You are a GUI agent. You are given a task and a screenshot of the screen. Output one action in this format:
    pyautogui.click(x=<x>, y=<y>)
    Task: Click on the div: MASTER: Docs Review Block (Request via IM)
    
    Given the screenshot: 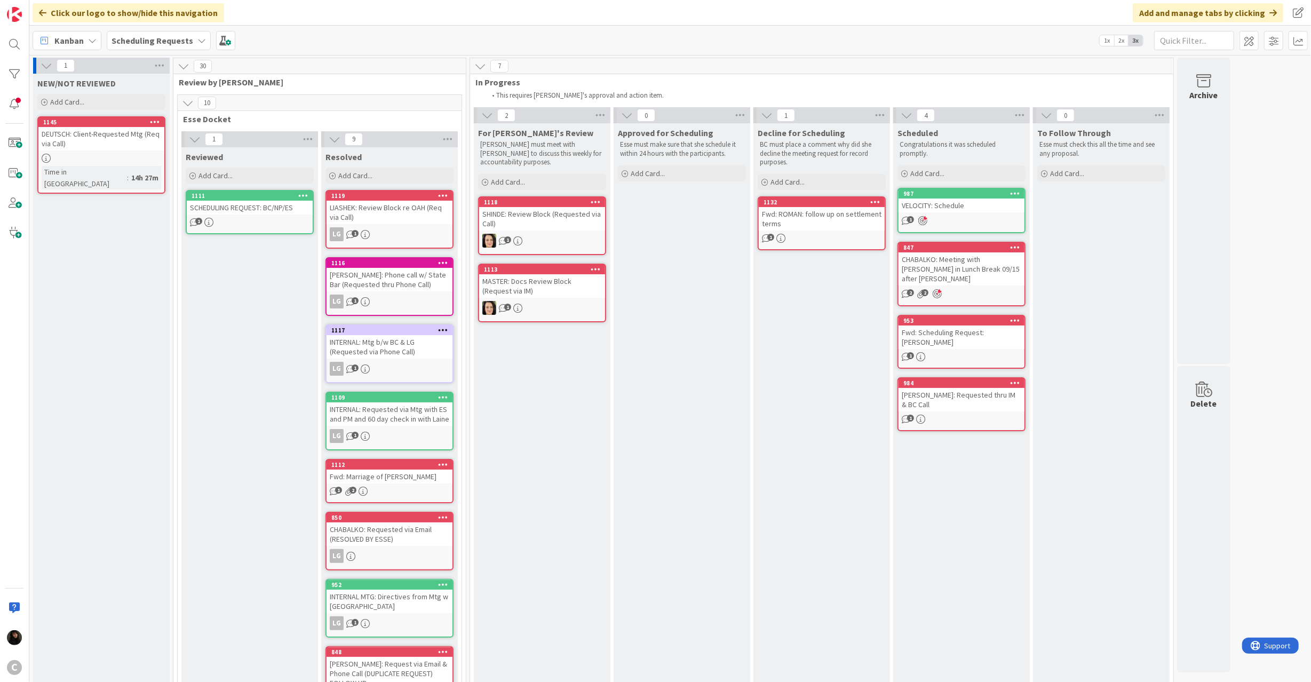 What is the action you would take?
    pyautogui.click(x=542, y=286)
    